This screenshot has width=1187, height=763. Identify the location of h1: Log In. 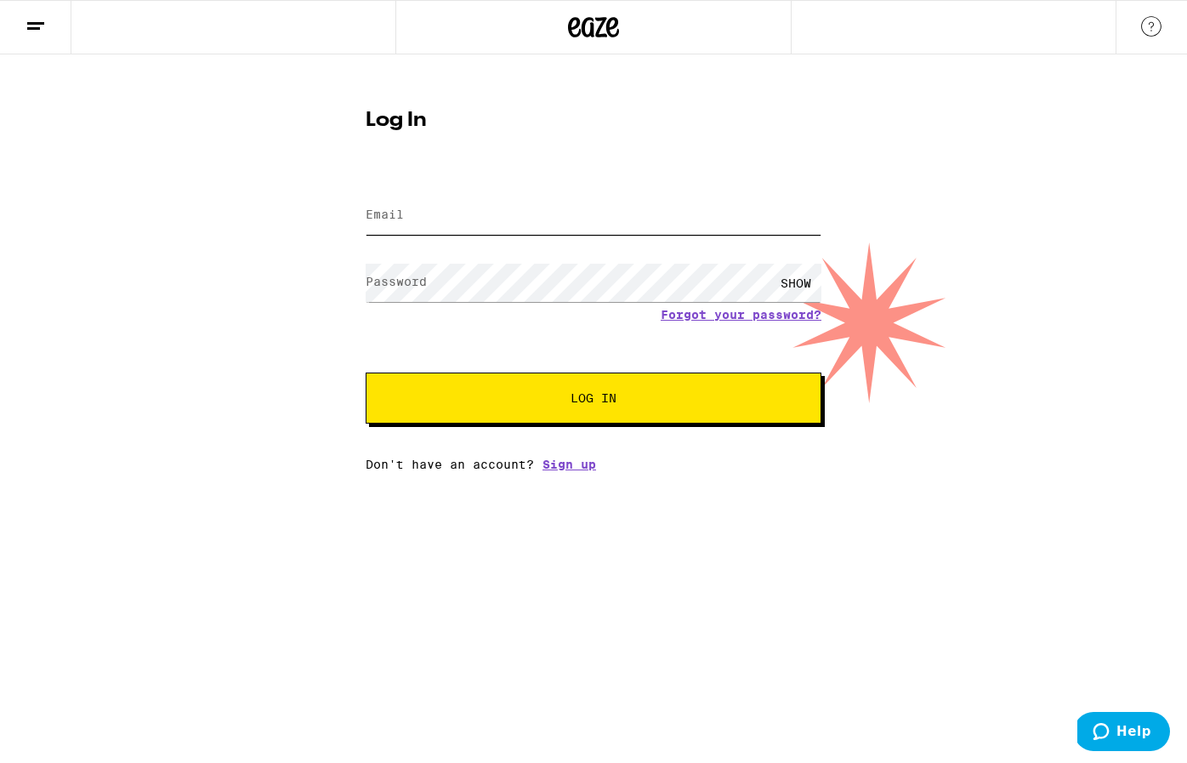
(594, 121).